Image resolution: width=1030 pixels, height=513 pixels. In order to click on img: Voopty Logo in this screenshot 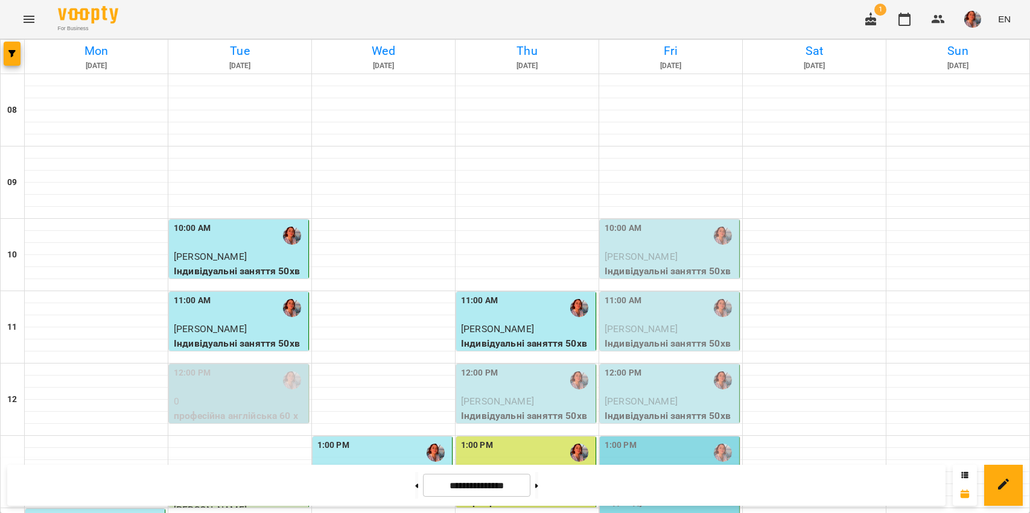, I will do `click(88, 14)`.